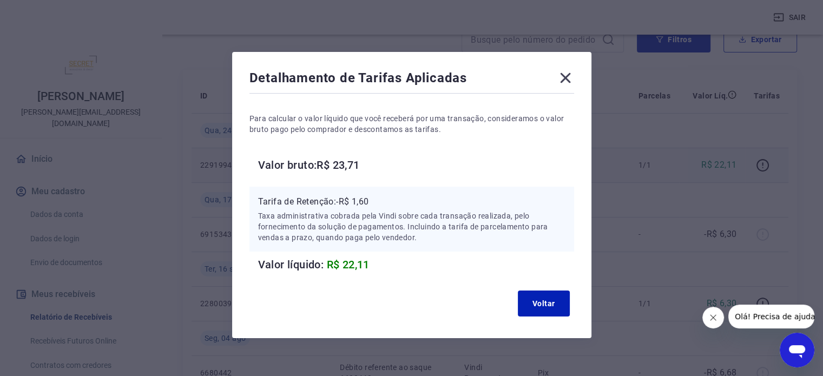 The height and width of the screenshot is (376, 823). What do you see at coordinates (544, 303) in the screenshot?
I see `button: Voltar` at bounding box center [544, 303].